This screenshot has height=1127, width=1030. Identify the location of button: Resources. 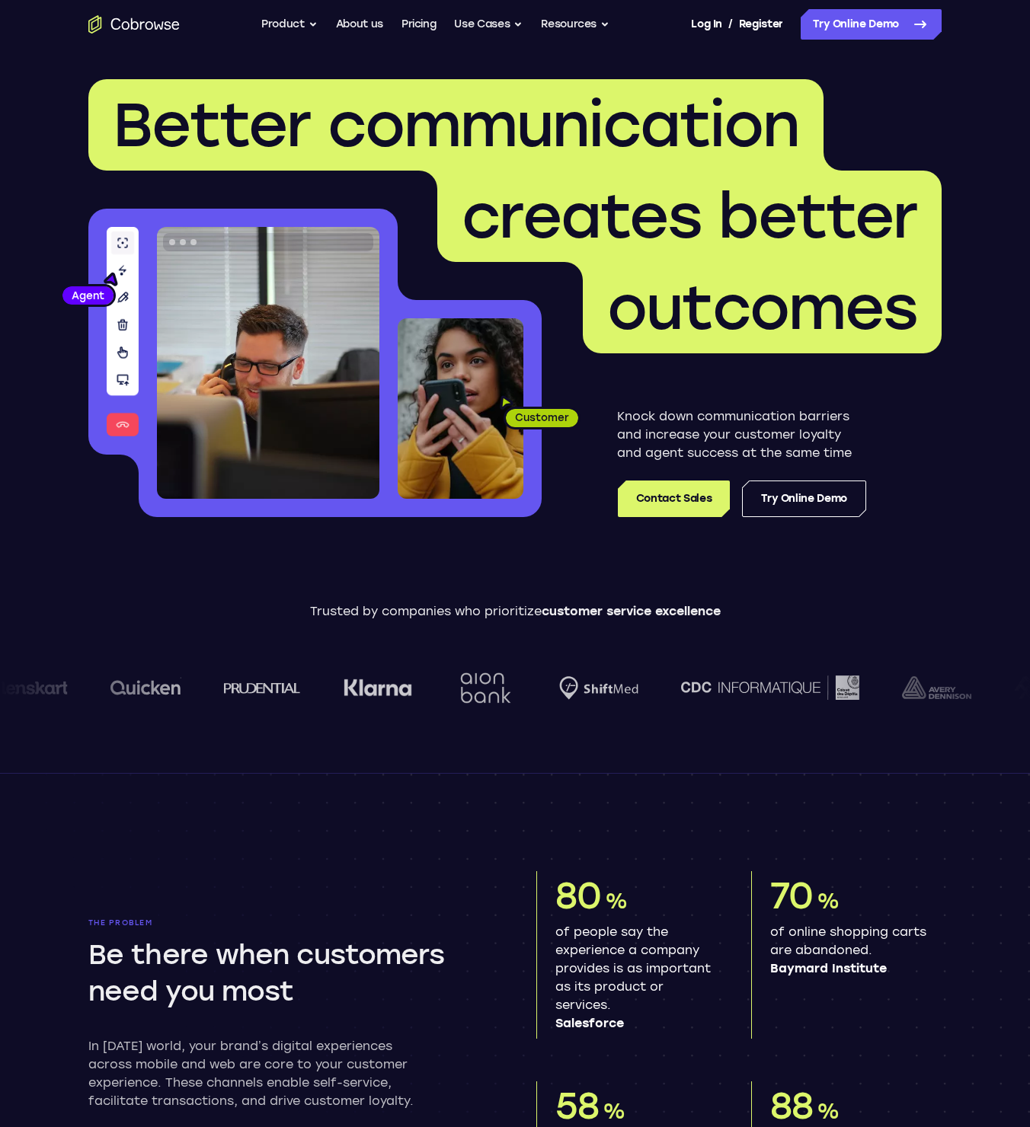
(575, 24).